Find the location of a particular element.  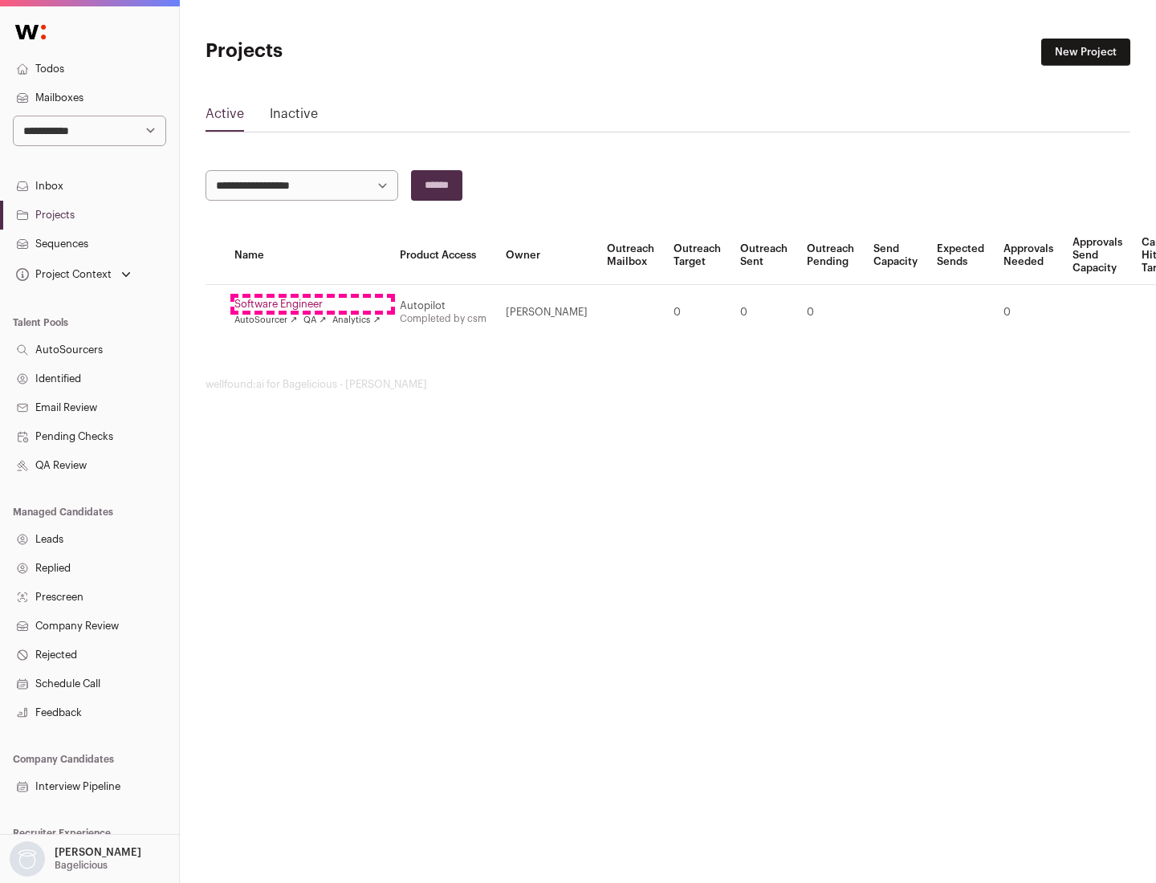

a: QA ↗ is located at coordinates (315, 320).